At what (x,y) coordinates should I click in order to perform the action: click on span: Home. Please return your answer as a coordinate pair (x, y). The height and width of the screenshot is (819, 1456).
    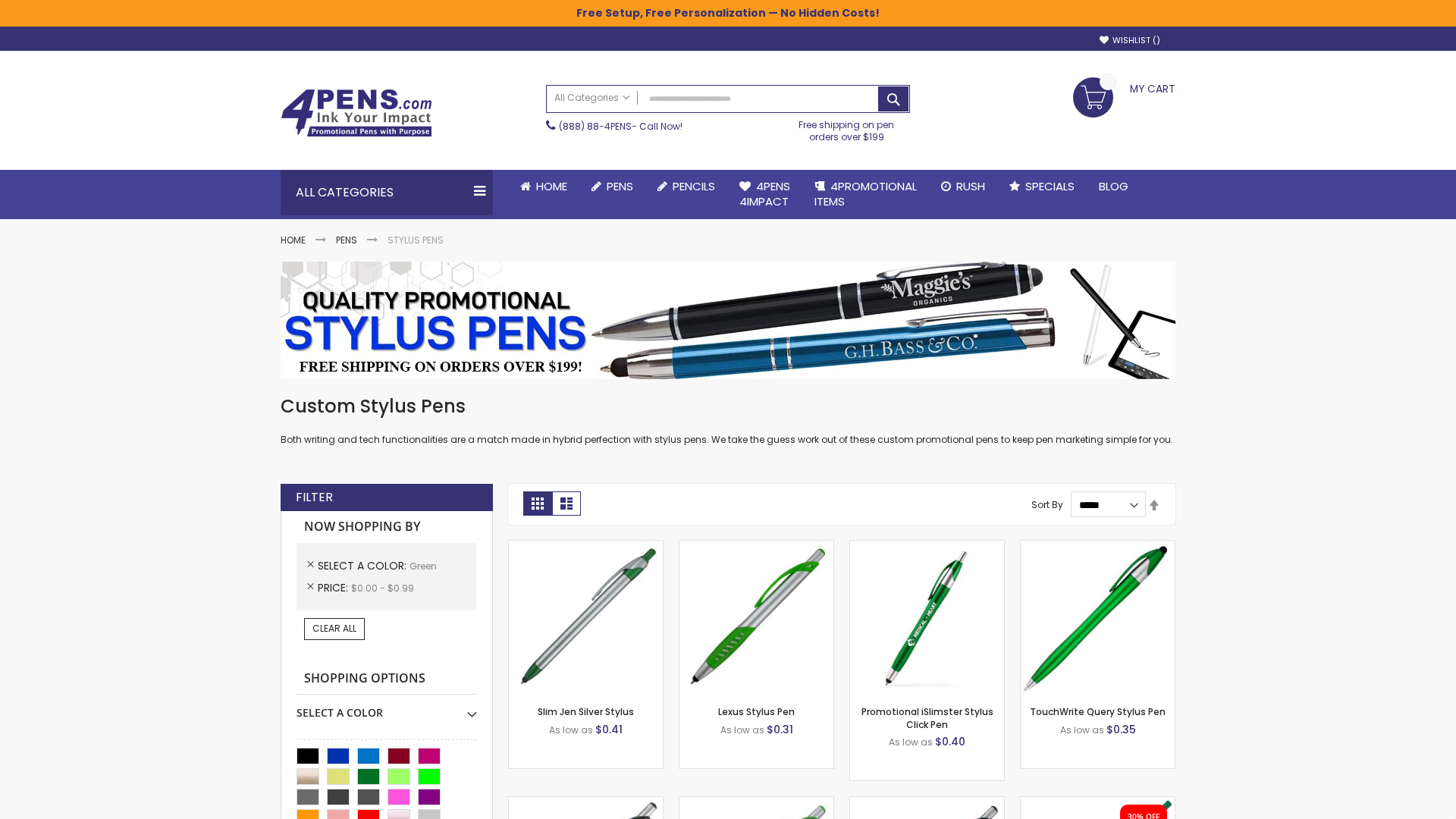
    Looking at the image, I should click on (551, 185).